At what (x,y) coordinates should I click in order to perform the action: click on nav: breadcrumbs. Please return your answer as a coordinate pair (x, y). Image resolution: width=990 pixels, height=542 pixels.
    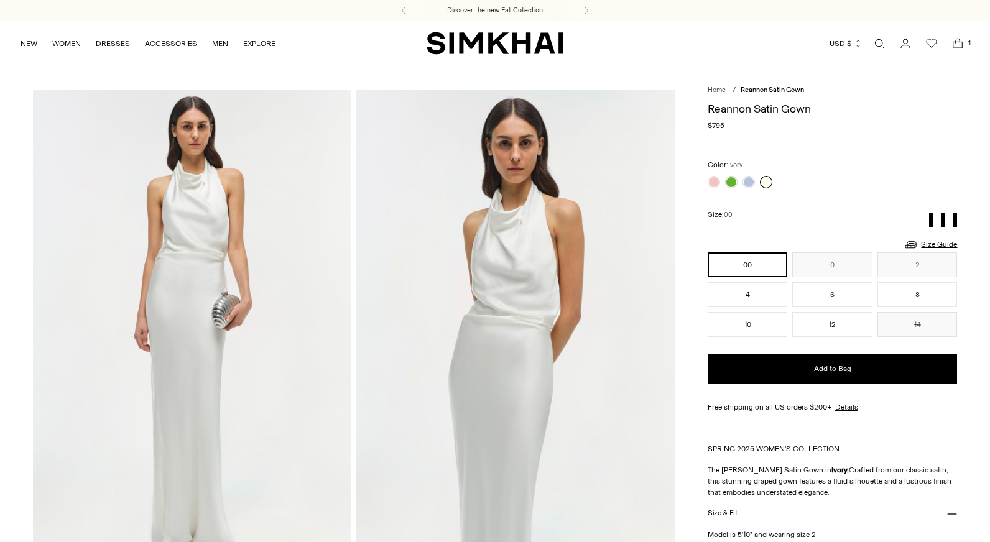
    Looking at the image, I should click on (833, 90).